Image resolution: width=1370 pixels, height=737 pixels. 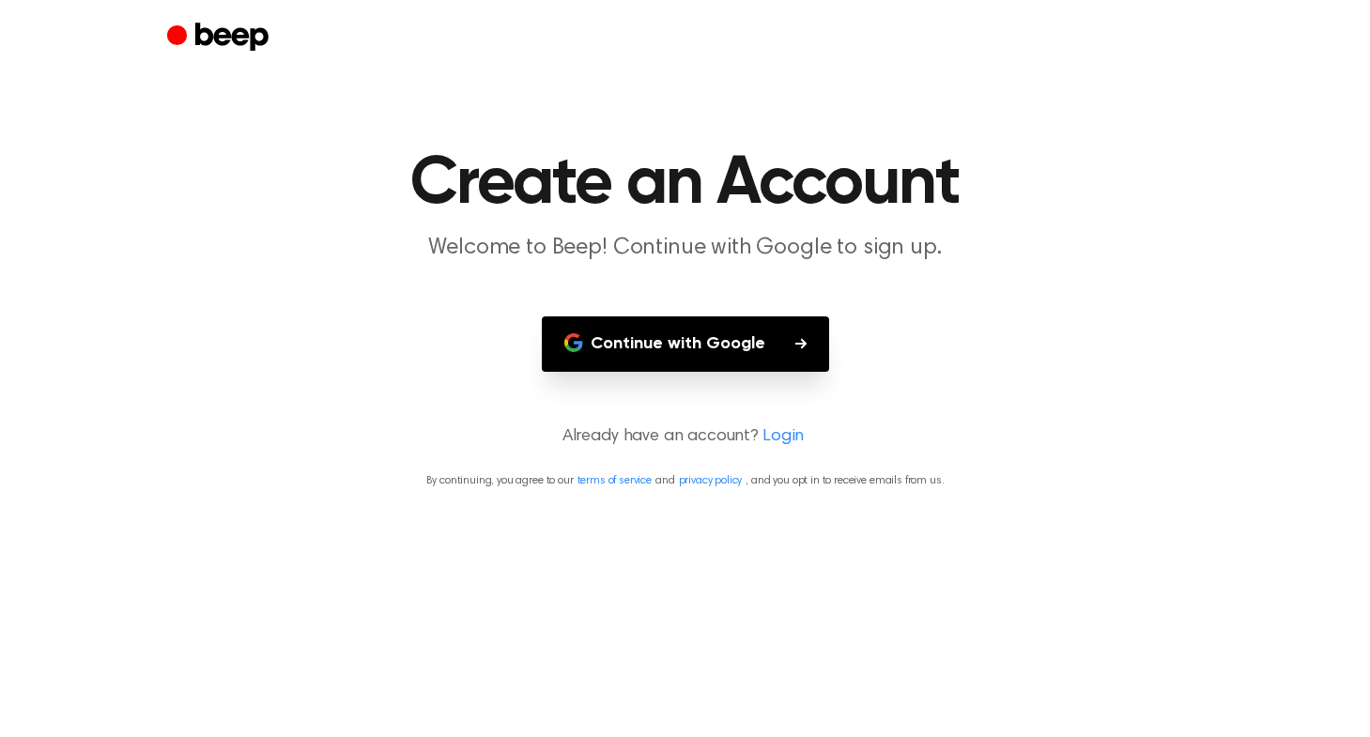 I want to click on p: By continuing, you agree to our and , and you opt in to receive emails from us., so click(x=685, y=481).